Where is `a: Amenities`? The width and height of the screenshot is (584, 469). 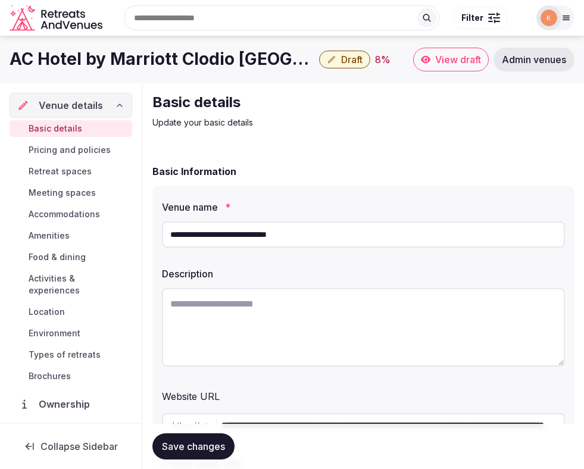
a: Amenities is located at coordinates (71, 236).